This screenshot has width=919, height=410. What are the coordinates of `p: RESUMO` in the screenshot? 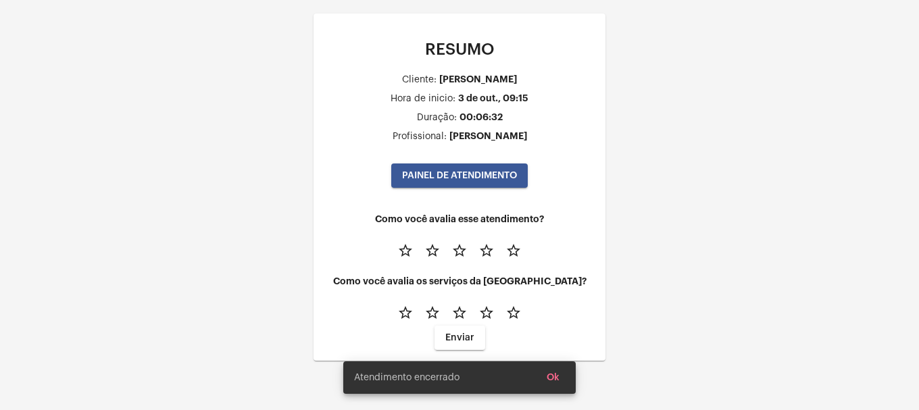 It's located at (460, 49).